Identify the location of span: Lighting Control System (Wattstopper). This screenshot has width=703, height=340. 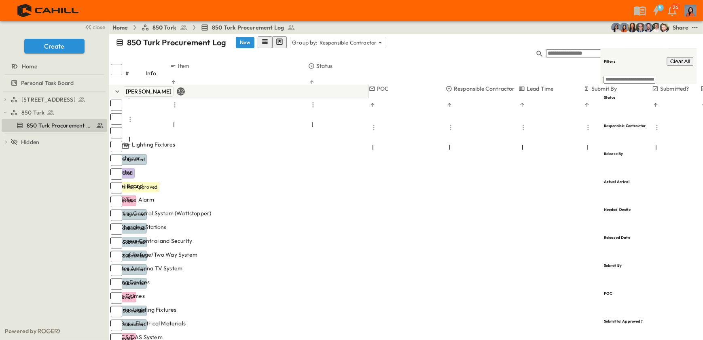
(161, 213).